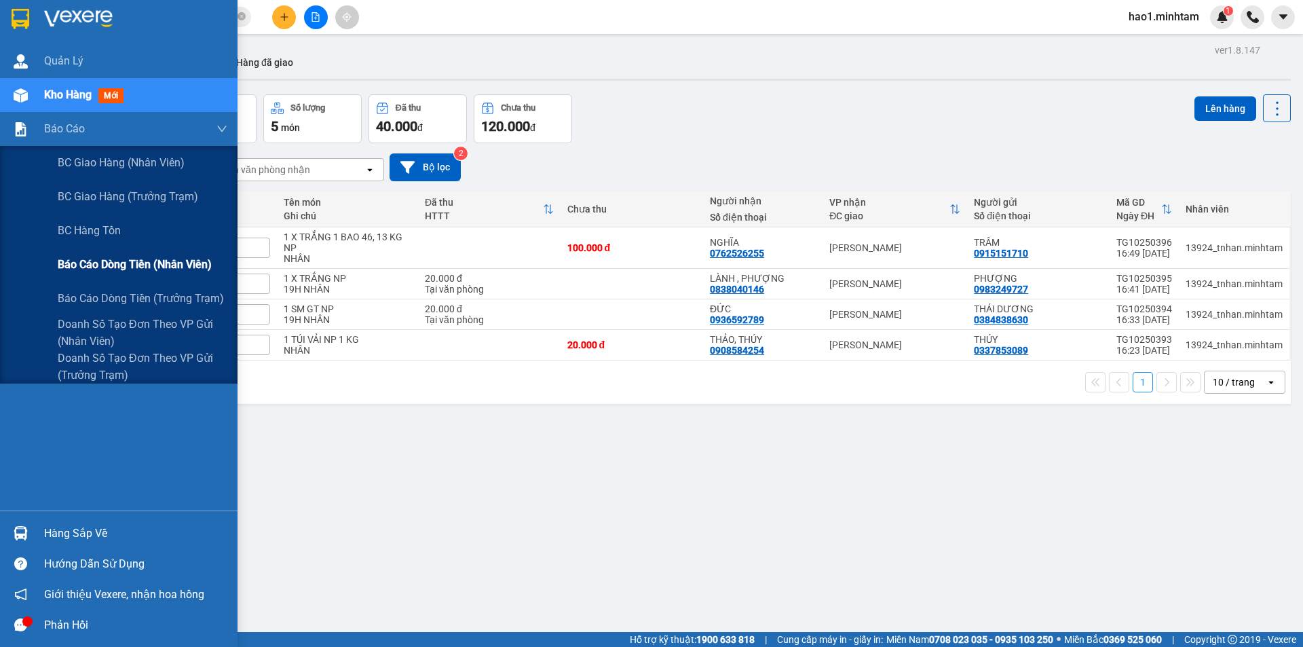  Describe the element at coordinates (737, 350) in the screenshot. I see `div: 0908584254` at that location.